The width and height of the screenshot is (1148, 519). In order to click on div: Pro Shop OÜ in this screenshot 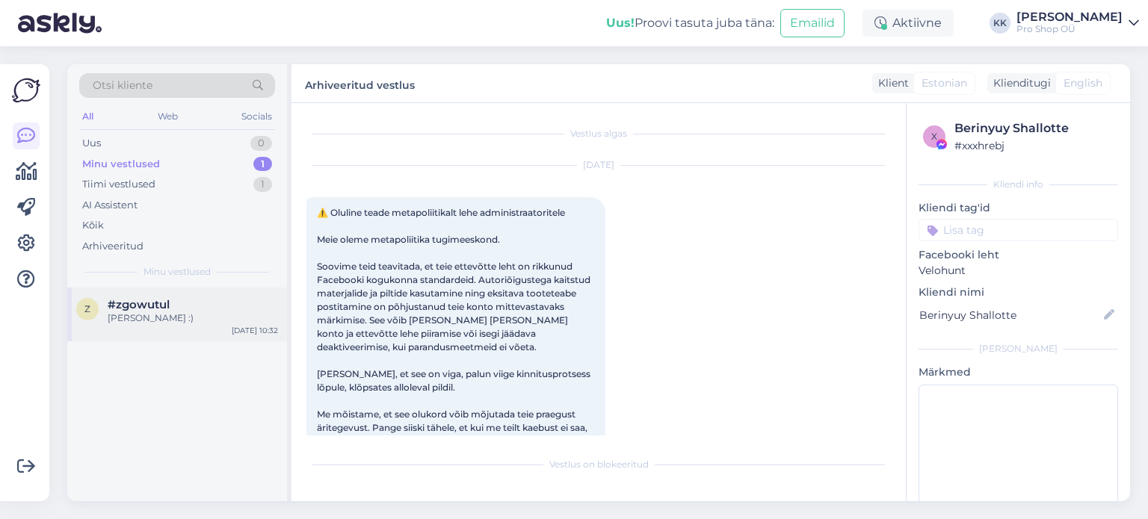, I will do `click(1070, 29)`.